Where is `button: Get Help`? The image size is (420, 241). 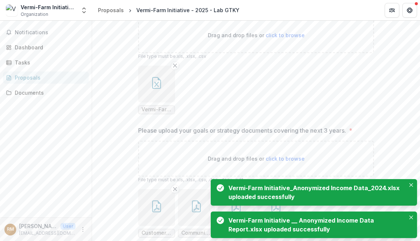 button: Get Help is located at coordinates (410, 10).